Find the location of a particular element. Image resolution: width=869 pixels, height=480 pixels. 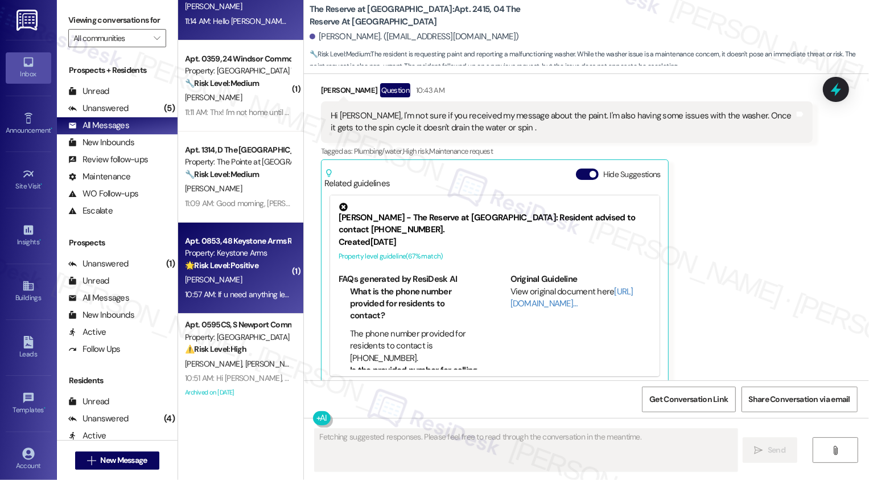

div: (5) is located at coordinates (169, 108).